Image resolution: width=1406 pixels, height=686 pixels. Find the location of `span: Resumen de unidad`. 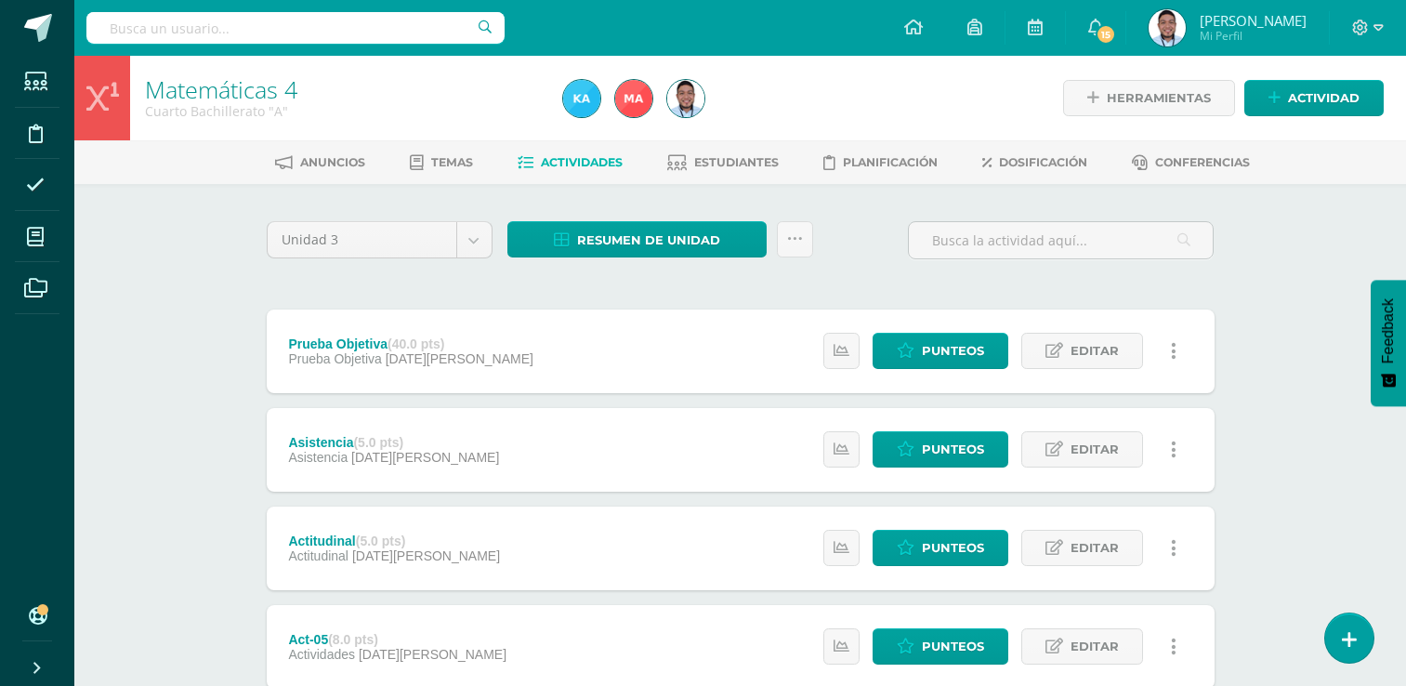

span: Resumen de unidad is located at coordinates (649, 240).